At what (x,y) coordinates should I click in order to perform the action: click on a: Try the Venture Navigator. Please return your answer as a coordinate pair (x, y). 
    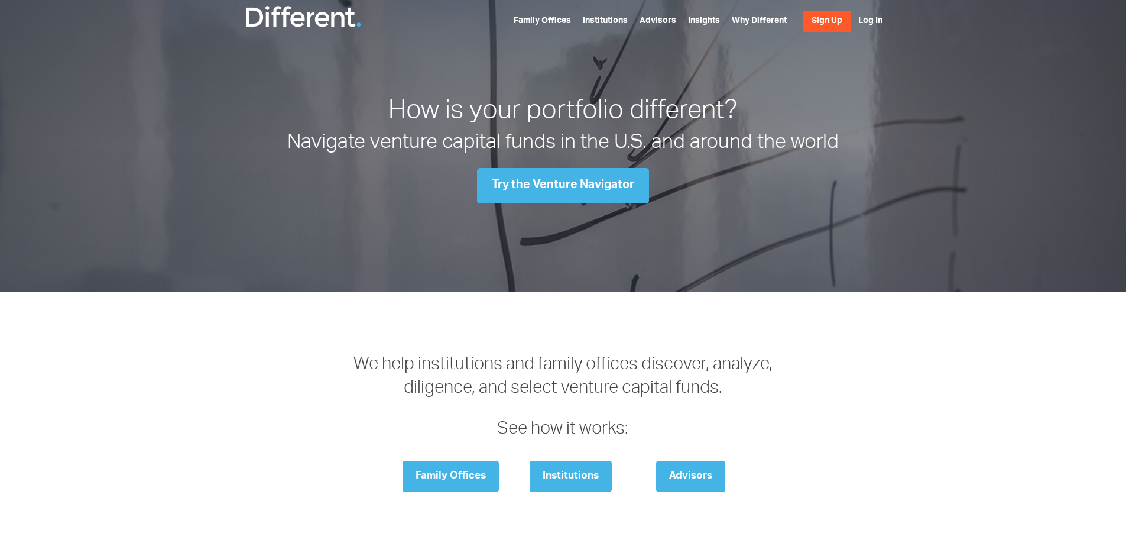
    Looking at the image, I should click on (563, 186).